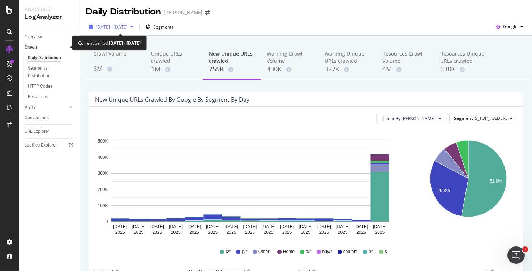  What do you see at coordinates (174, 57) in the screenshot?
I see `div: Unique URLs crawled` at bounding box center [174, 57].